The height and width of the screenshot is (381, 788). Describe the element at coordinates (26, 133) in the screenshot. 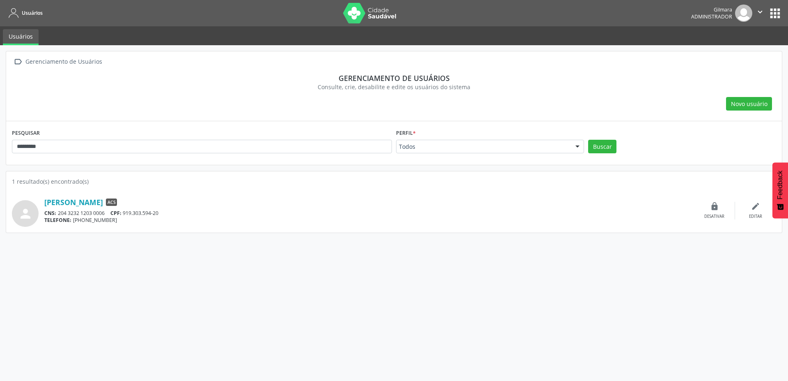

I see `label: PESQUISAR` at that location.